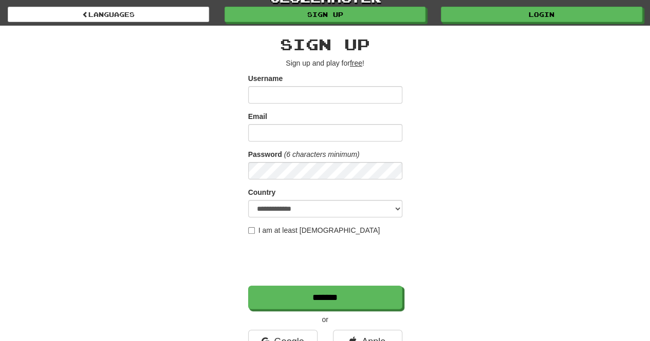 This screenshot has width=650, height=341. I want to click on a: Languages, so click(108, 14).